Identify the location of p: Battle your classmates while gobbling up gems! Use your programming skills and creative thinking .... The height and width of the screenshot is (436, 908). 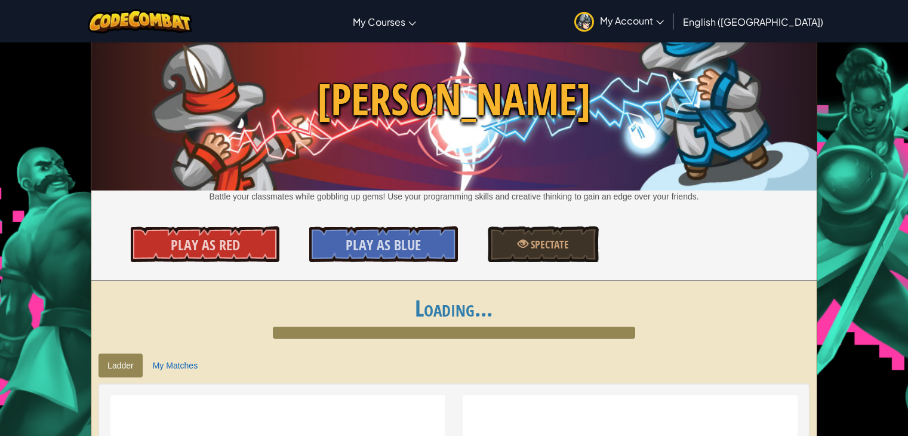
(454, 196).